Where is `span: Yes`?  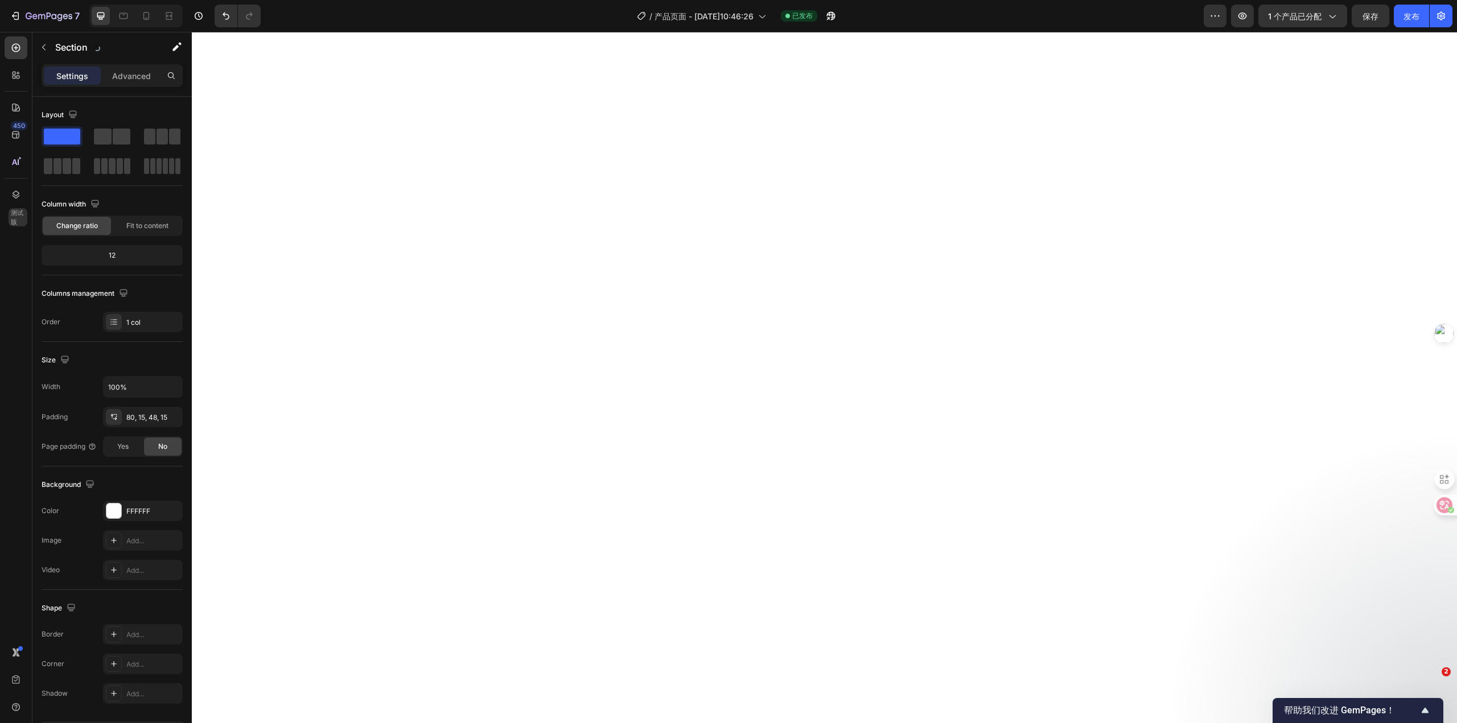
span: Yes is located at coordinates (123, 447).